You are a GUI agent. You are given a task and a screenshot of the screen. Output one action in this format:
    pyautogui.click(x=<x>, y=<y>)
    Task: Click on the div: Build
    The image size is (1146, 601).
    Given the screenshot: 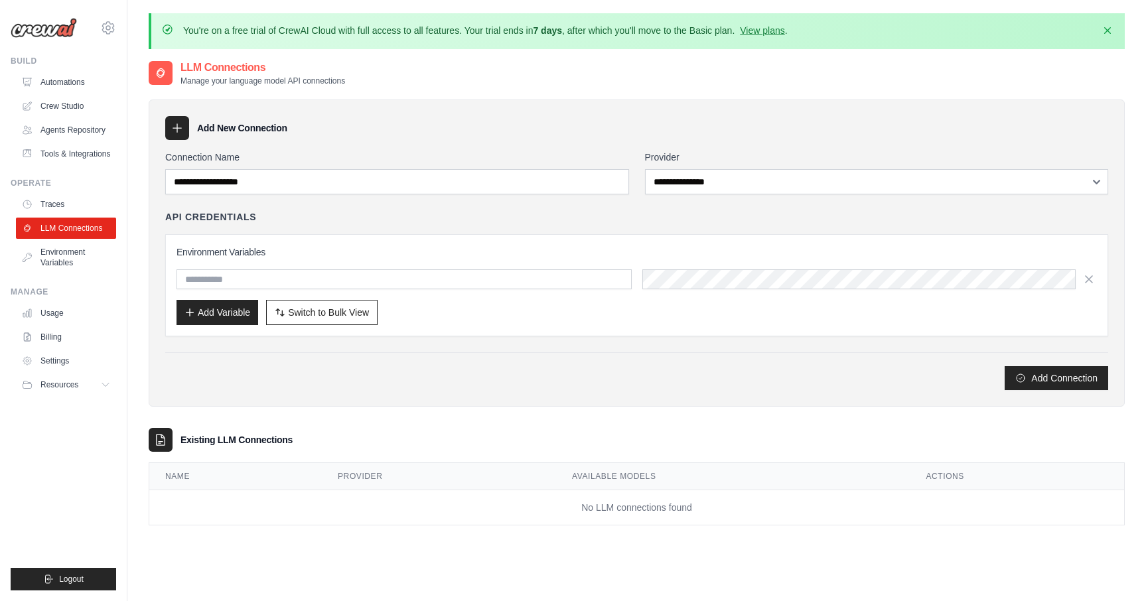 What is the action you would take?
    pyautogui.click(x=63, y=61)
    